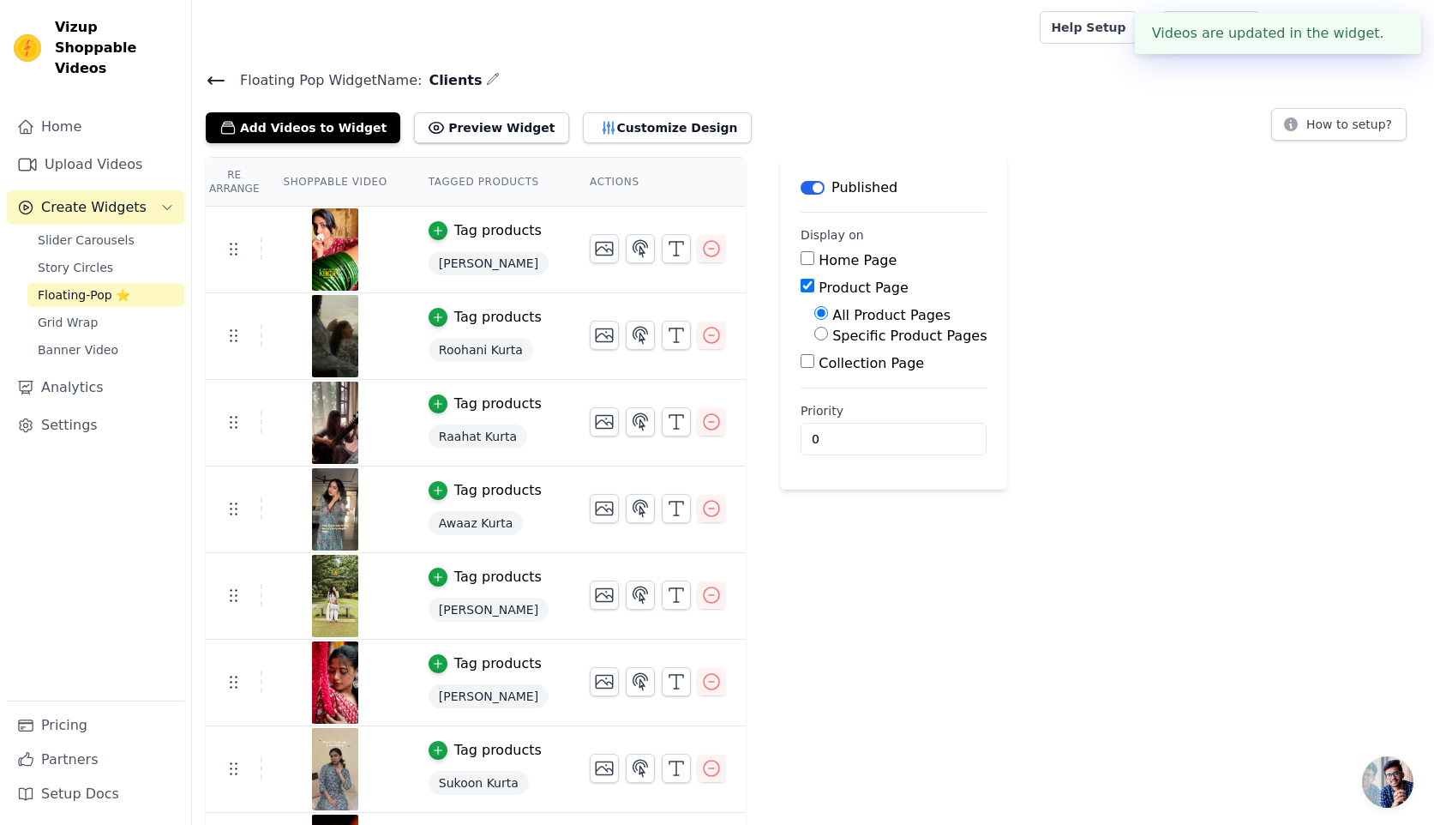 The width and height of the screenshot is (1434, 825). I want to click on a: Setup Docs, so click(95, 794).